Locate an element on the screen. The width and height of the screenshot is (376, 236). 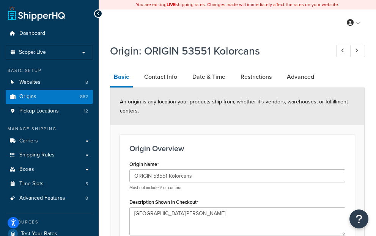
div: Basic Setup is located at coordinates (49, 71).